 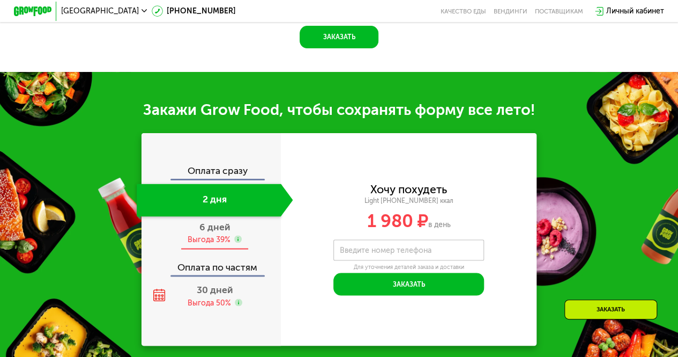 I want to click on a: Качество еды, so click(x=463, y=11).